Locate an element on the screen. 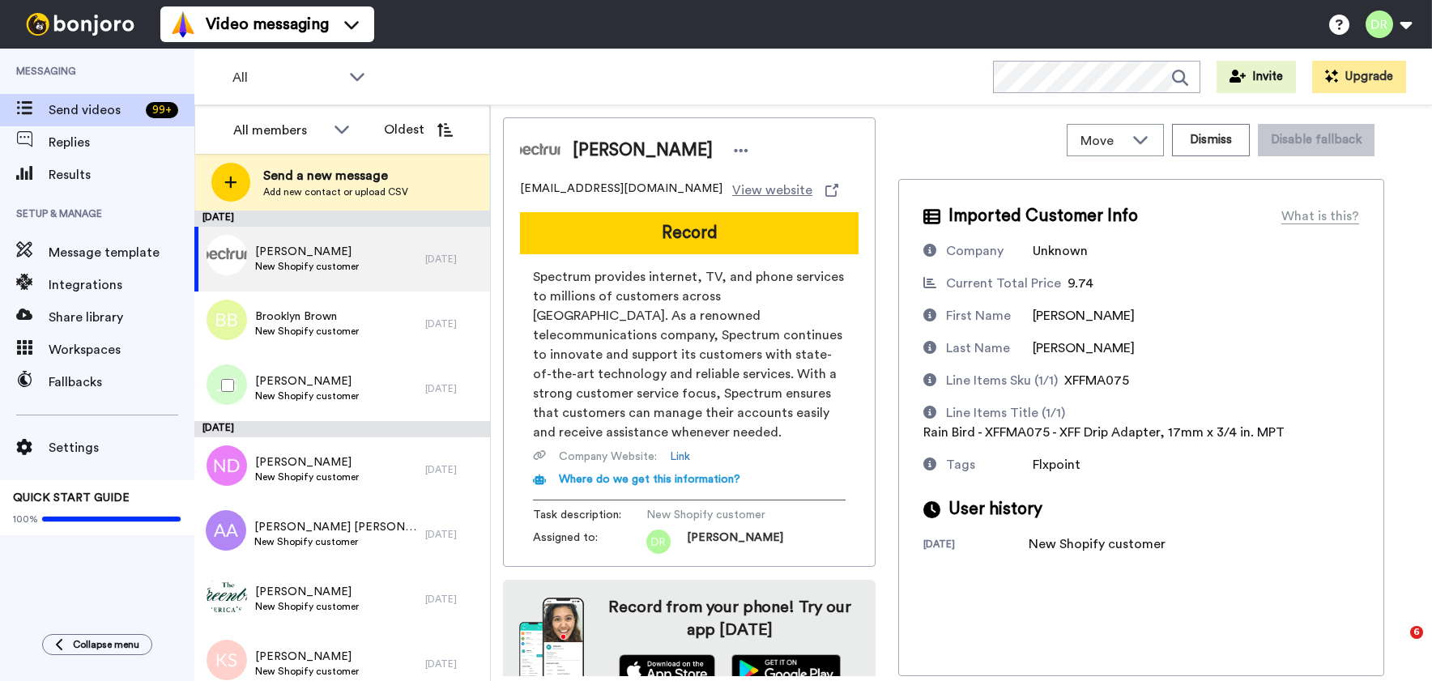 This screenshot has height=681, width=1432. div: Company is located at coordinates (975, 251).